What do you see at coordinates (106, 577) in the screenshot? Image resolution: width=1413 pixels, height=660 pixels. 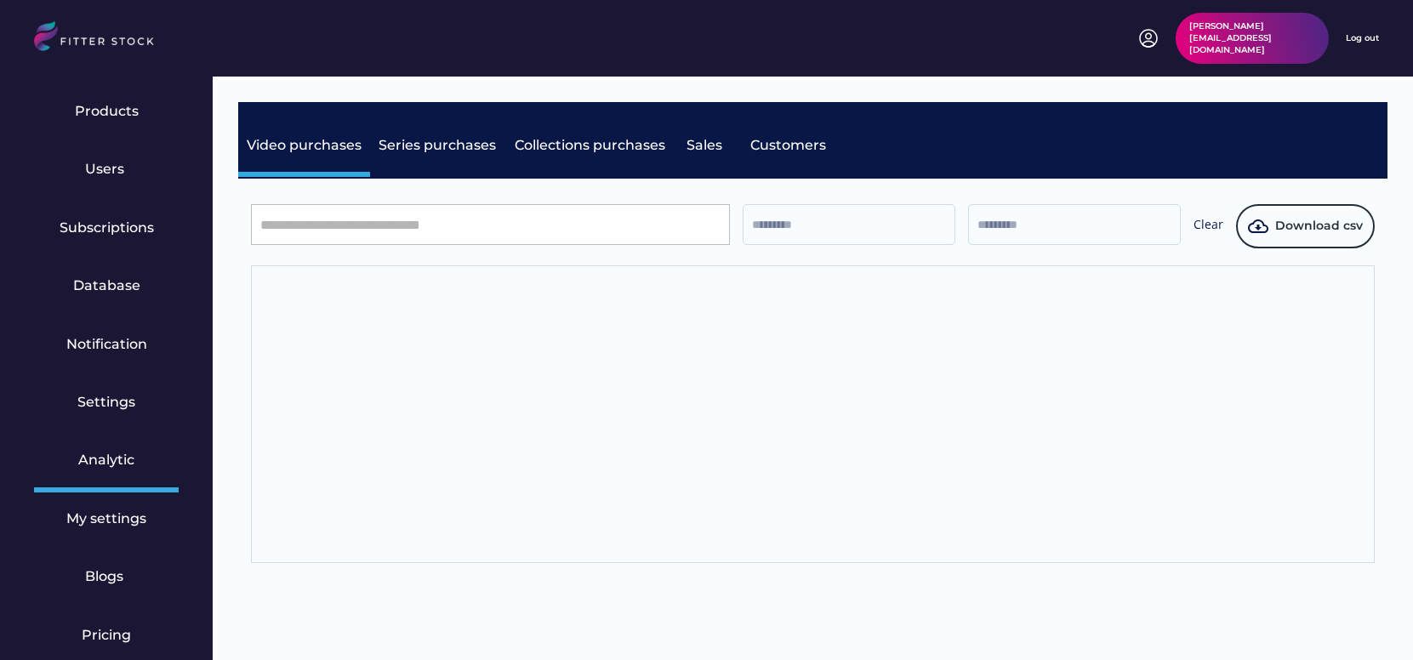 I see `div: Blogs` at bounding box center [106, 577].